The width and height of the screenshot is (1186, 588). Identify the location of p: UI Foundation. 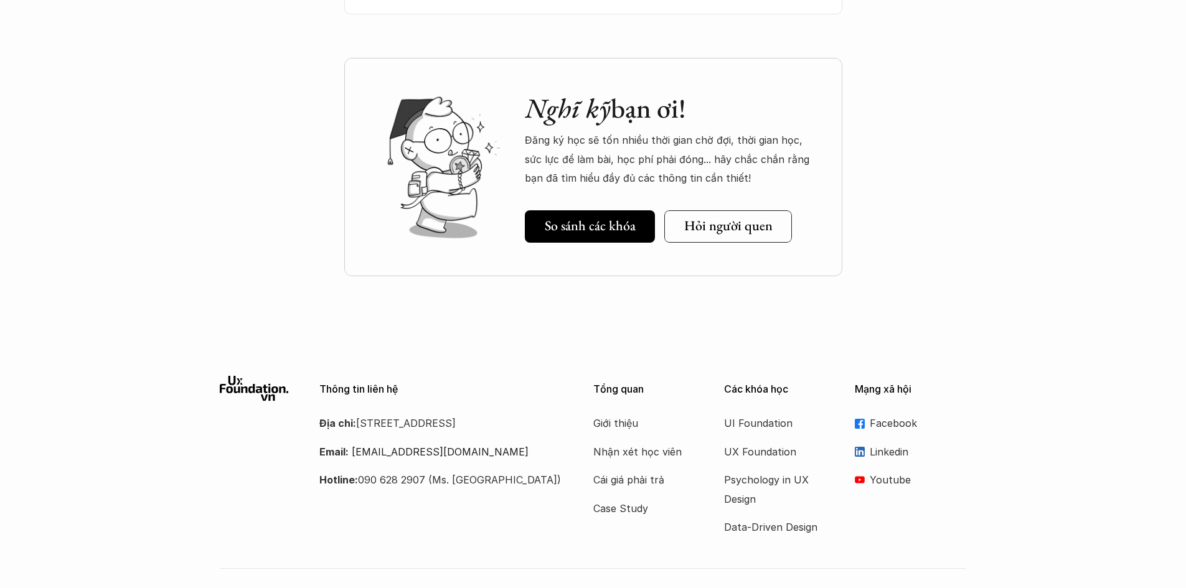
(774, 423).